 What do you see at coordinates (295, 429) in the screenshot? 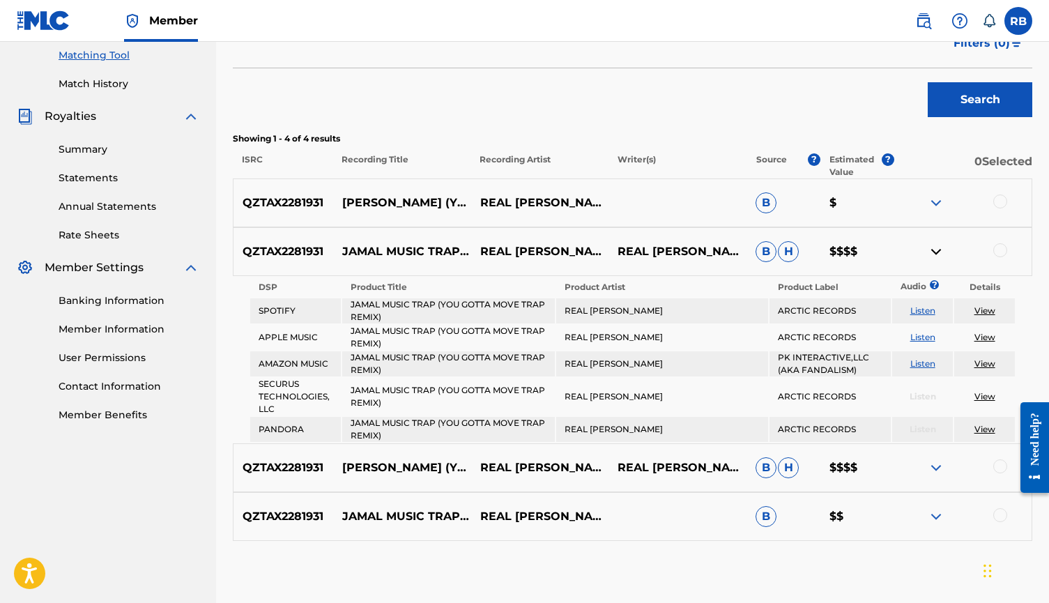
I see `td: PANDORA` at bounding box center [295, 429].